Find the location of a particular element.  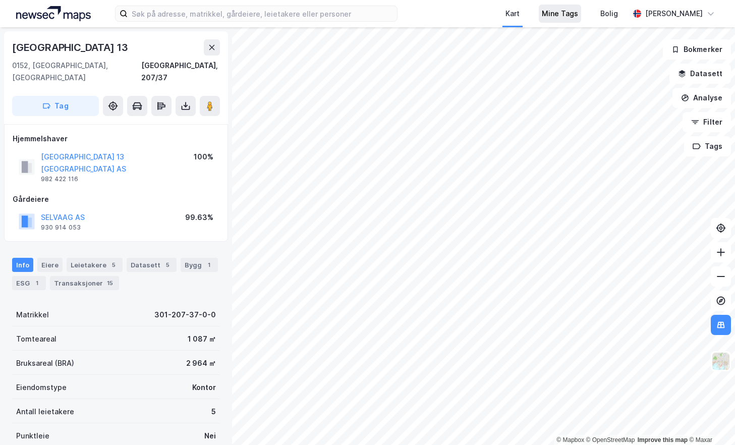

div: 99.63% is located at coordinates (199, 218).